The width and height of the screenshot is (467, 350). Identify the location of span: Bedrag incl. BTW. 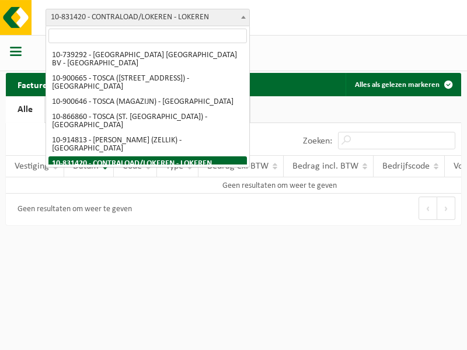
(325, 166).